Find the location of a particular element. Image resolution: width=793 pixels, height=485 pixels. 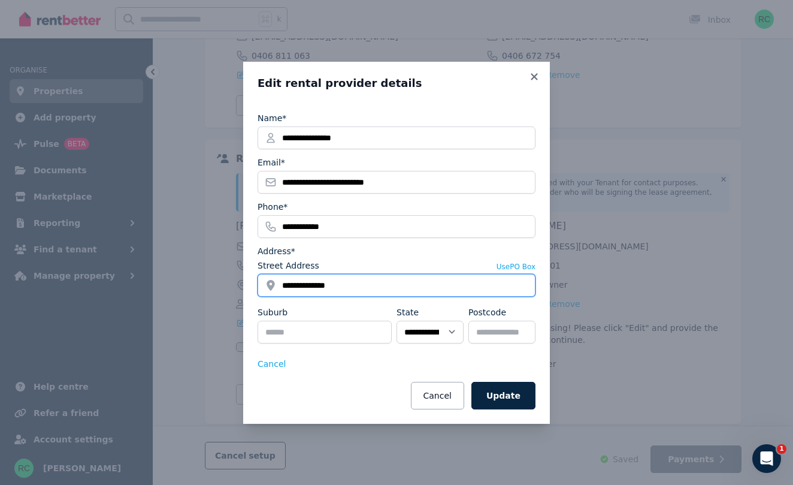

label: State is located at coordinates (407, 312).